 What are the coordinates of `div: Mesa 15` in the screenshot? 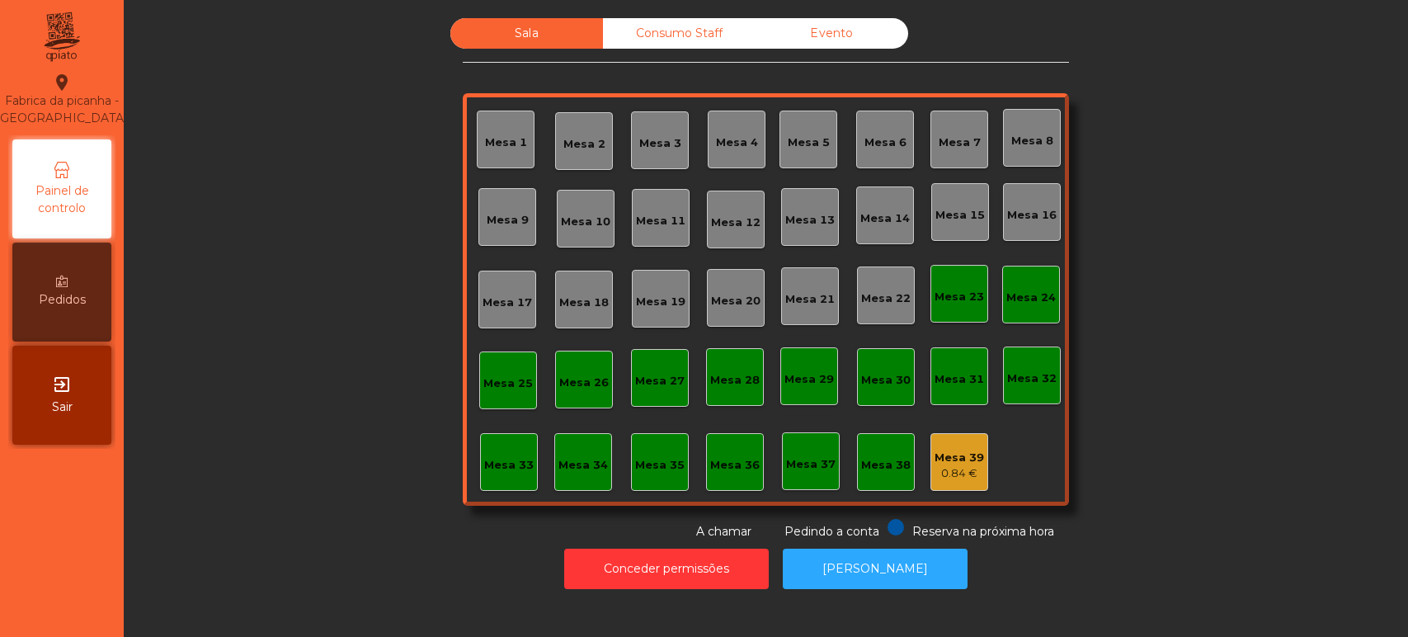 It's located at (960, 215).